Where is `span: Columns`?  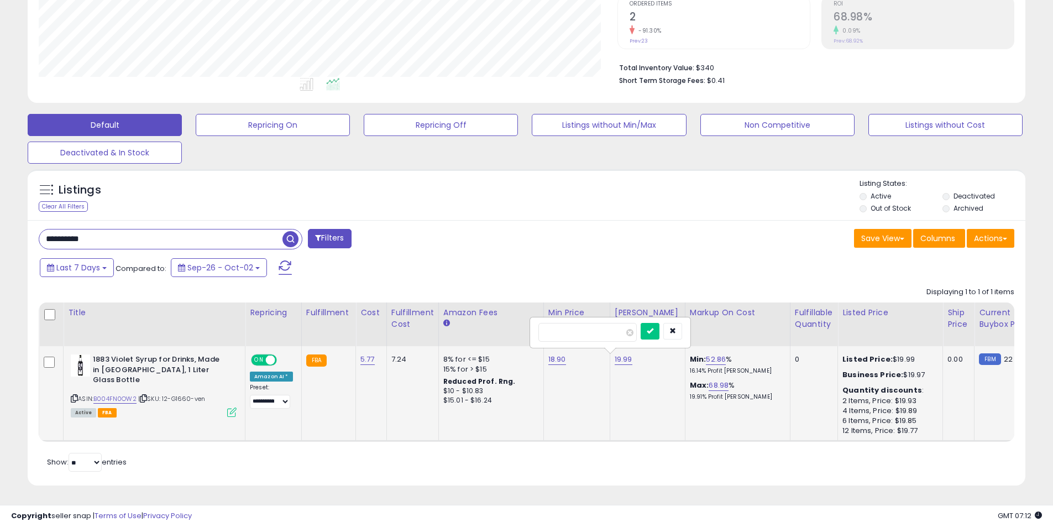
span: Columns is located at coordinates (938, 238).